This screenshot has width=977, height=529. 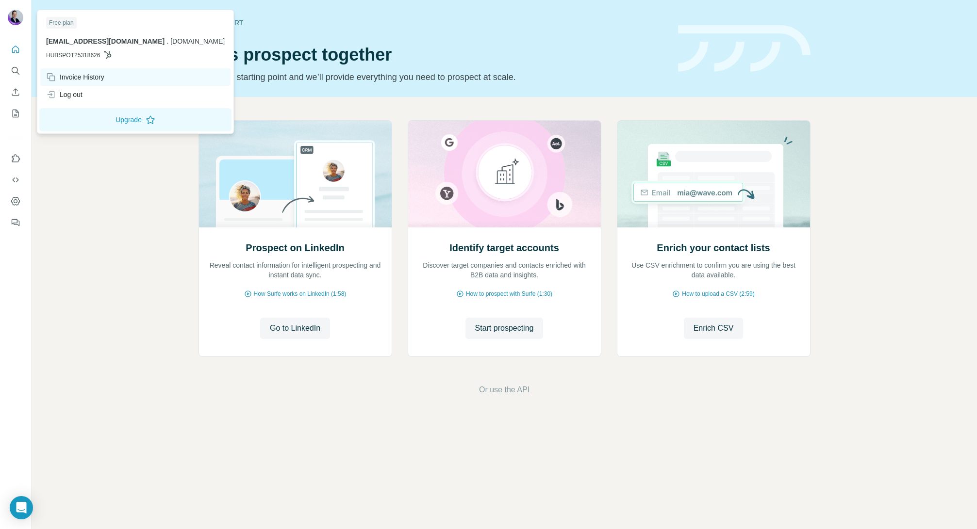 What do you see at coordinates (16, 201) in the screenshot?
I see `button: Dashboard` at bounding box center [16, 201].